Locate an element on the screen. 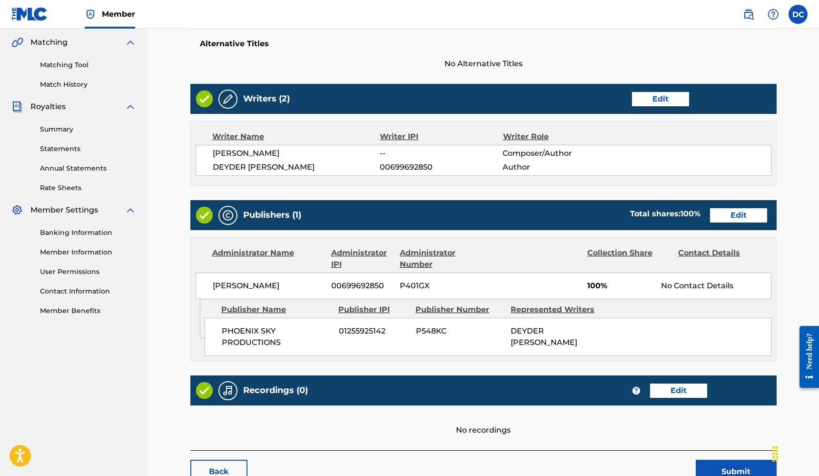 This screenshot has height=476, width=819. span: Royalties is located at coordinates (48, 107).